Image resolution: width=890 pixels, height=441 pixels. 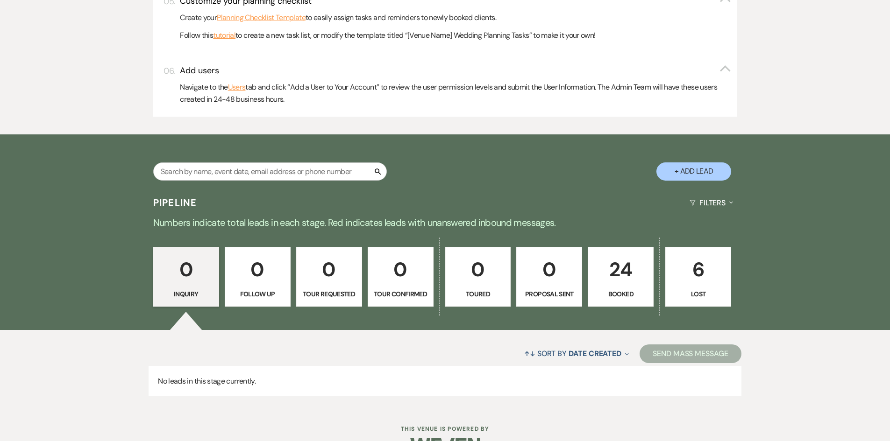 I want to click on a: 0Inquiry, so click(x=186, y=277).